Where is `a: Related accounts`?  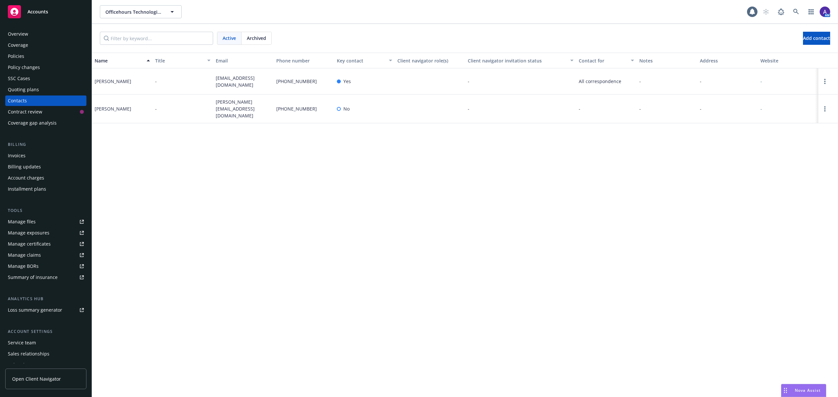 a: Related accounts is located at coordinates (46, 365).